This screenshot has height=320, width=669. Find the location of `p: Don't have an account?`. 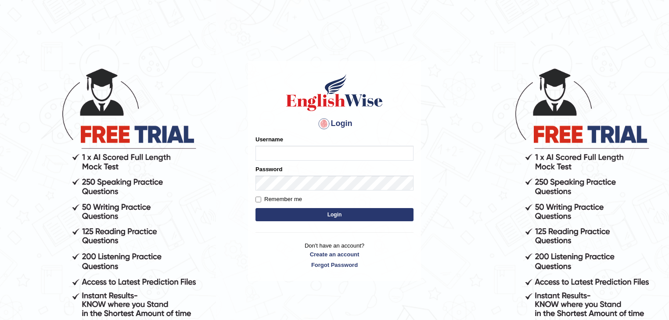

p: Don't have an account? is located at coordinates (335, 255).